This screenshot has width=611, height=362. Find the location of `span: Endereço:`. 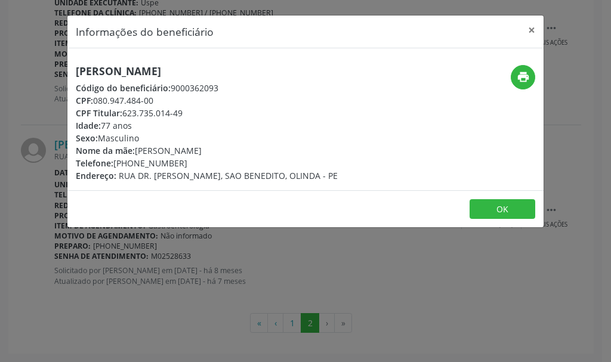

span: Endereço: is located at coordinates (96, 175).